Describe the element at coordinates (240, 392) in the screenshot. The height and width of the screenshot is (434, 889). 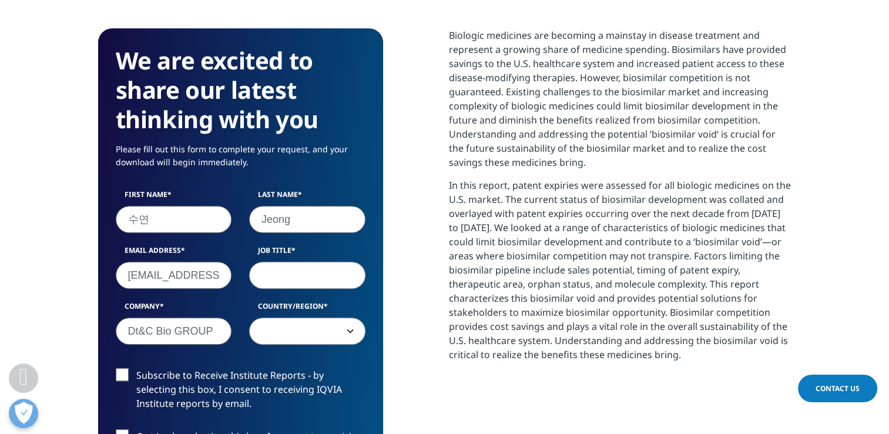
I see `label: Subscribe to Receive Institute Reports - by selecting this box, I consent to receiving IQVIA Inst...` at that location.